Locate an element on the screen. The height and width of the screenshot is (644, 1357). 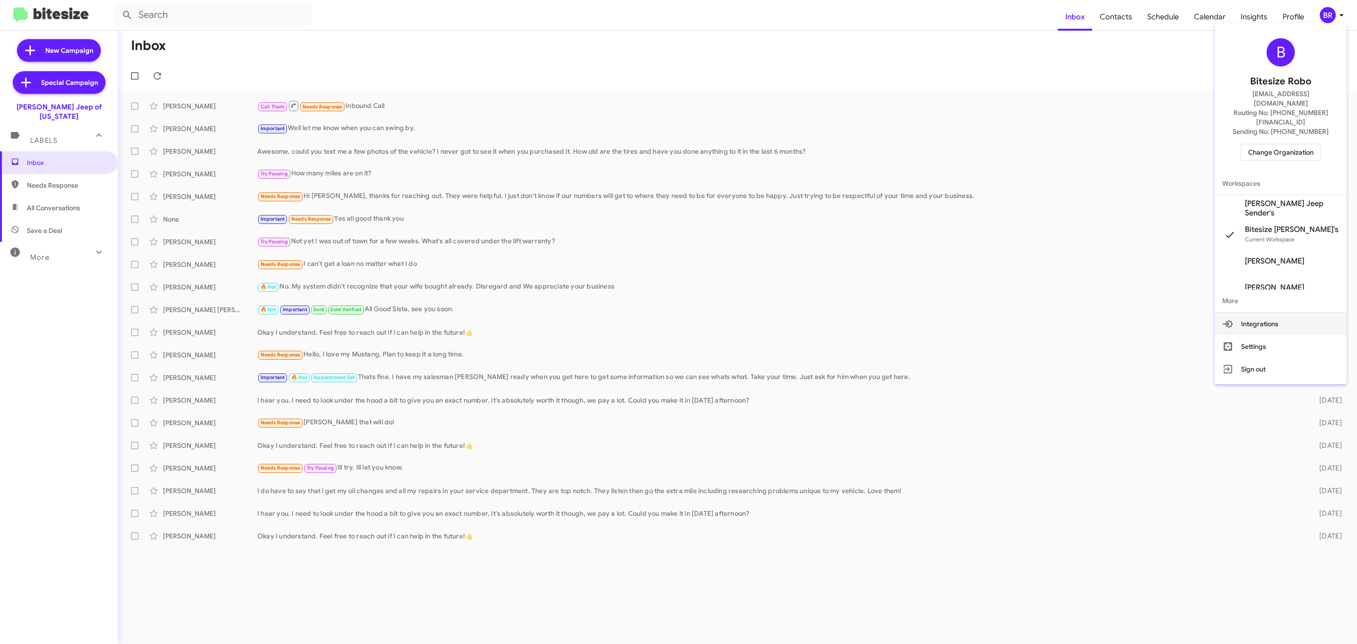
button: Change Organization is located at coordinates (1280, 152).